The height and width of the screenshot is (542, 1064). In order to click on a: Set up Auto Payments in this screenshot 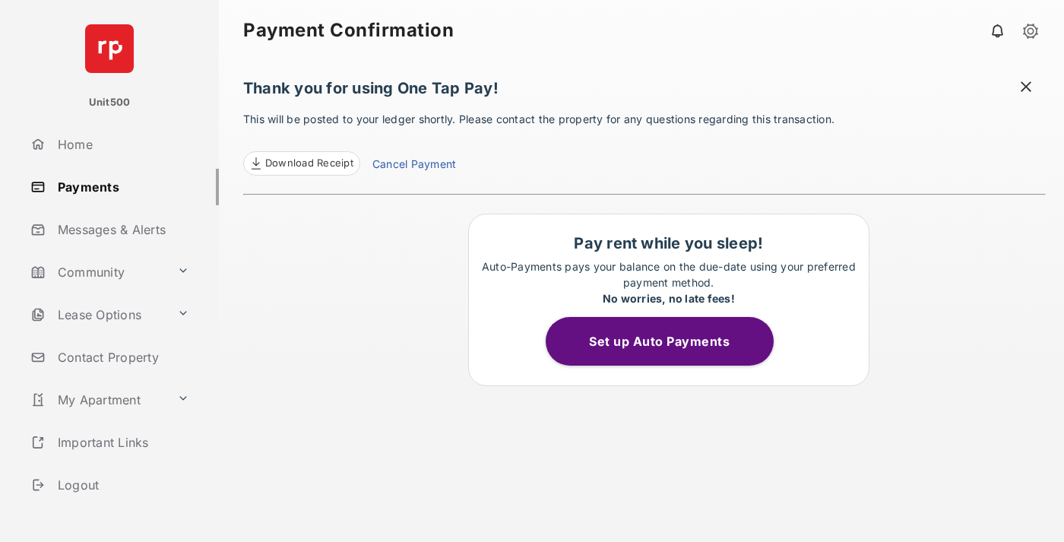, I will do `click(669, 341)`.